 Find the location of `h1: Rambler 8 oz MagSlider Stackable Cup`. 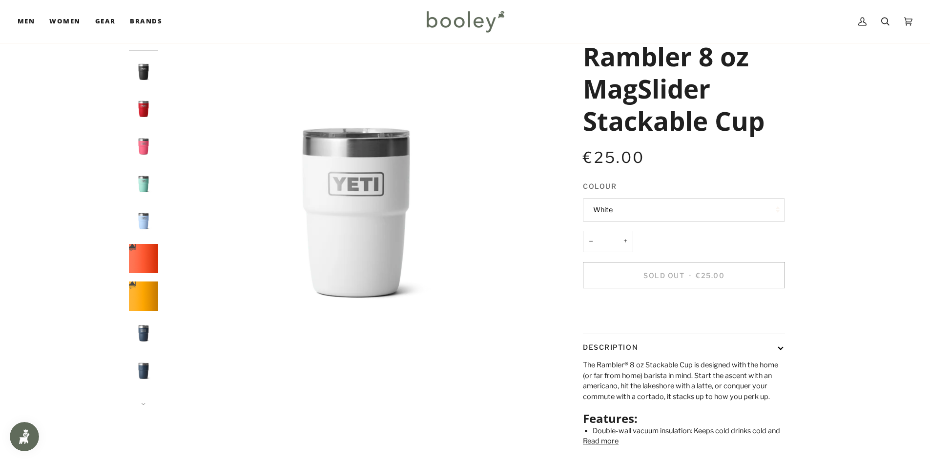

h1: Rambler 8 oz MagSlider Stackable Cup is located at coordinates (680, 88).